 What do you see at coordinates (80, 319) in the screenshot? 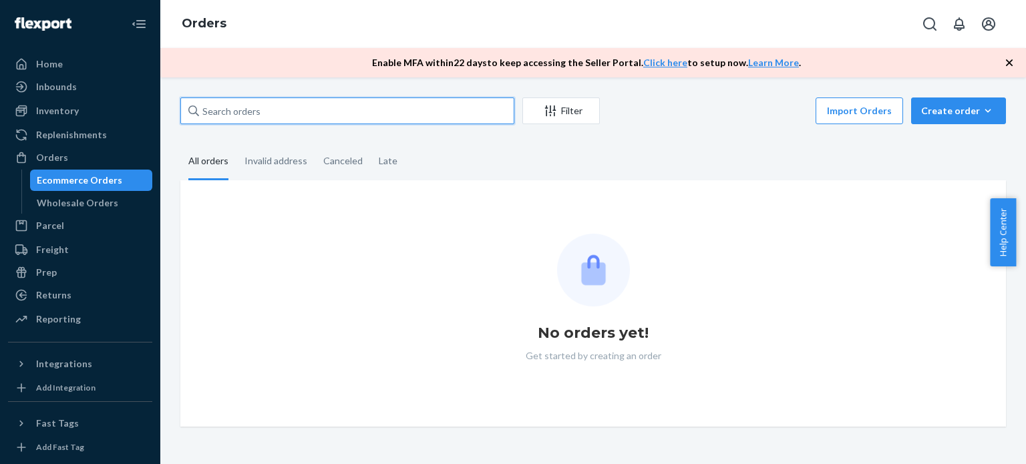
I see `a: Reporting` at bounding box center [80, 319].